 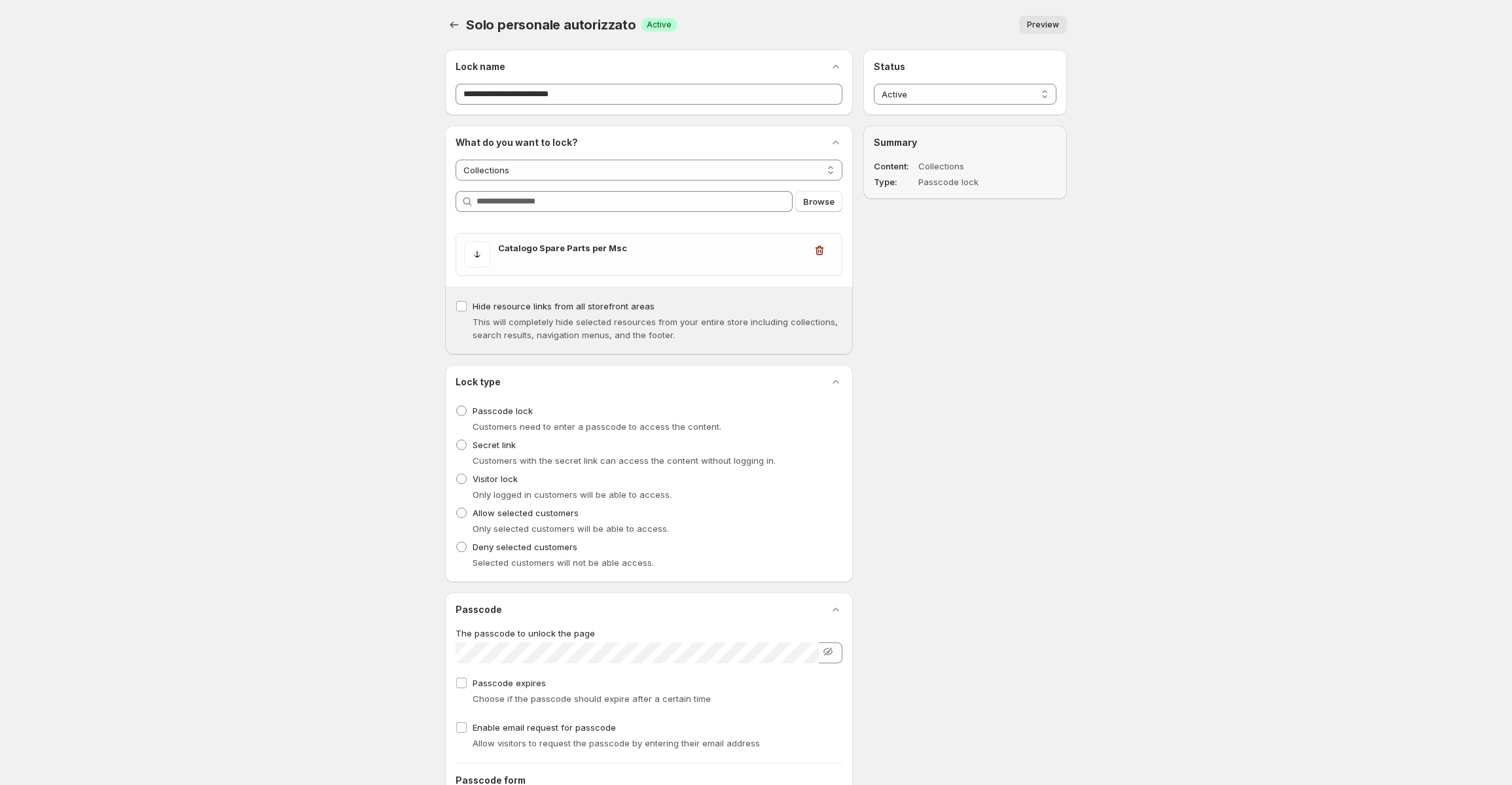 What do you see at coordinates (570, 528) in the screenshot?
I see `span: Only selected customers will be able to access.` at bounding box center [570, 528].